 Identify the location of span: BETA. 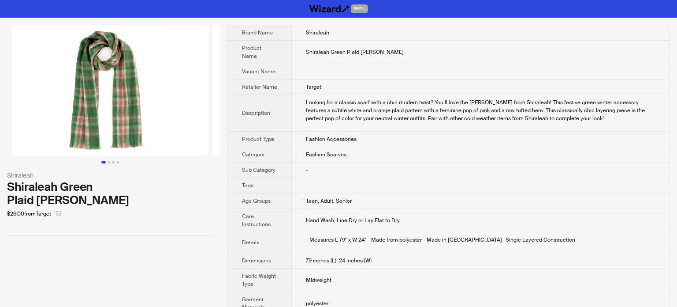
(359, 9).